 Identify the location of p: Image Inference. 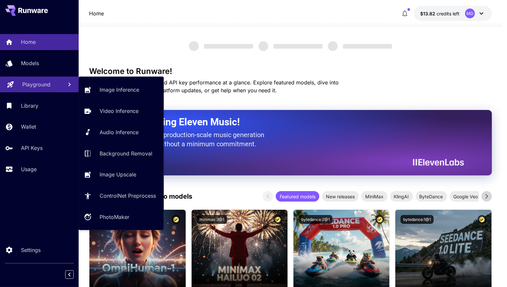
(119, 90).